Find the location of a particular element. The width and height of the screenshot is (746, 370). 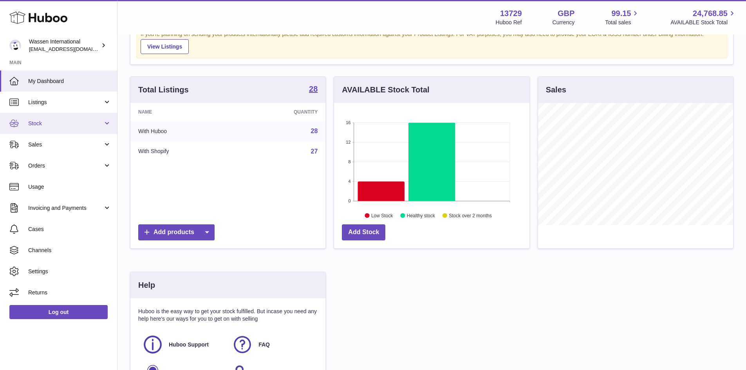

th: Quantity is located at coordinates (281, 112).